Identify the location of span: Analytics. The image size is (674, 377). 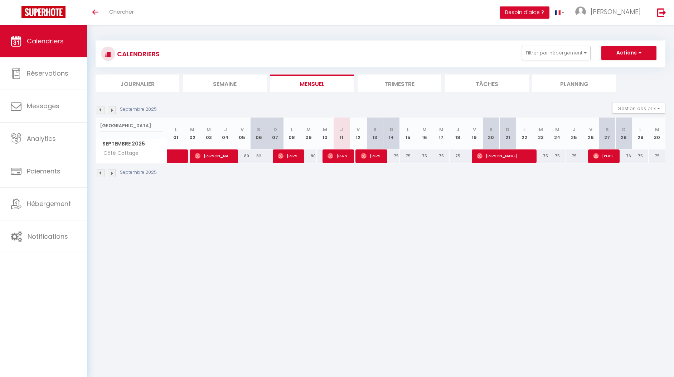
(41, 138).